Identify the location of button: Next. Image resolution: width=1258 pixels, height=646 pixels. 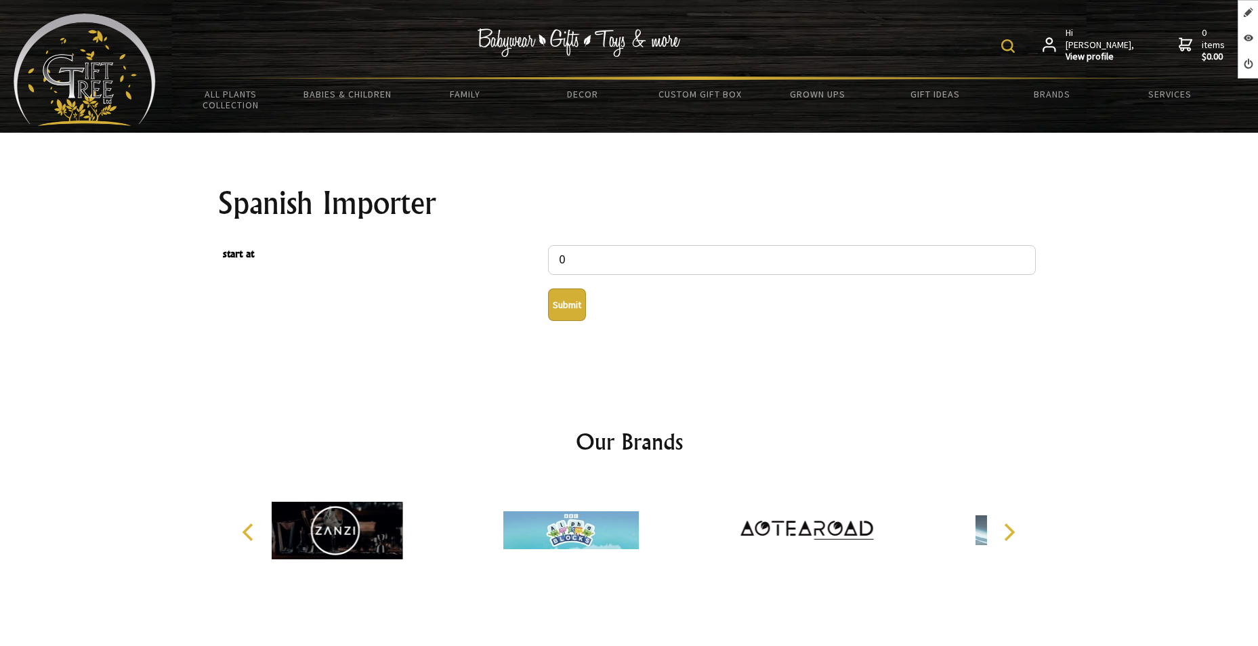
(1009, 533).